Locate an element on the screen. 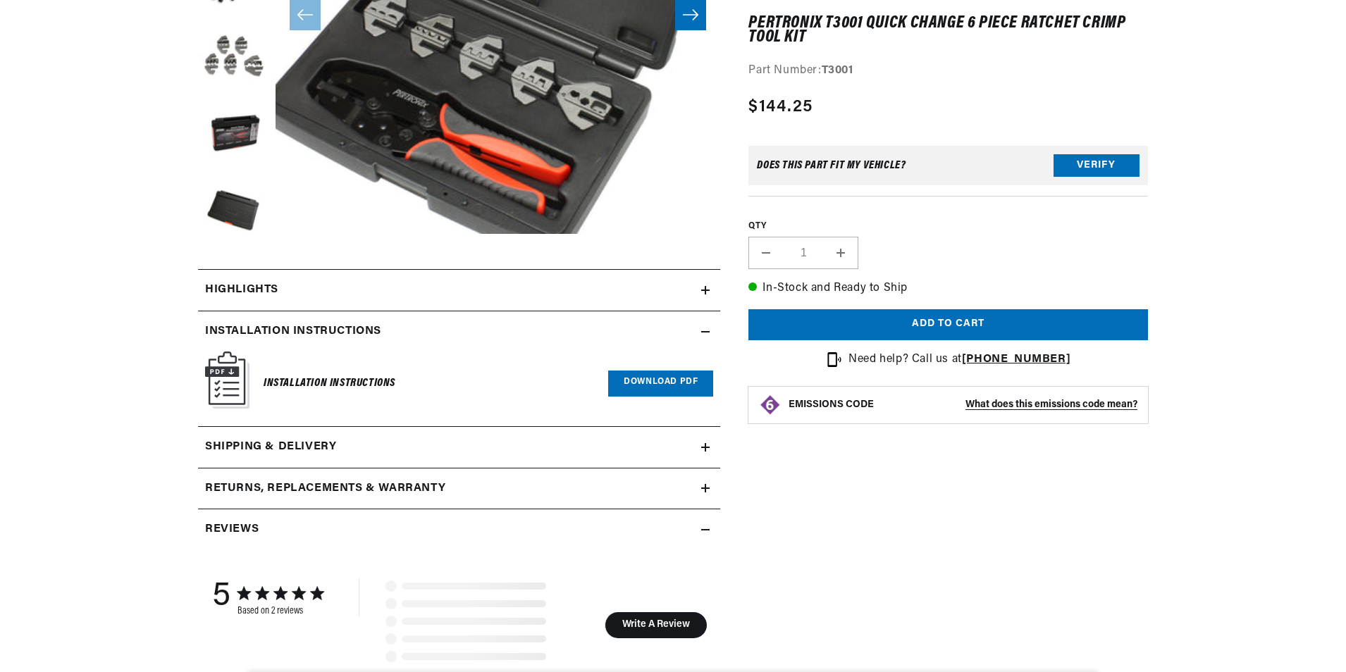  div: Does This part fit My vehicle? is located at coordinates (831, 166).